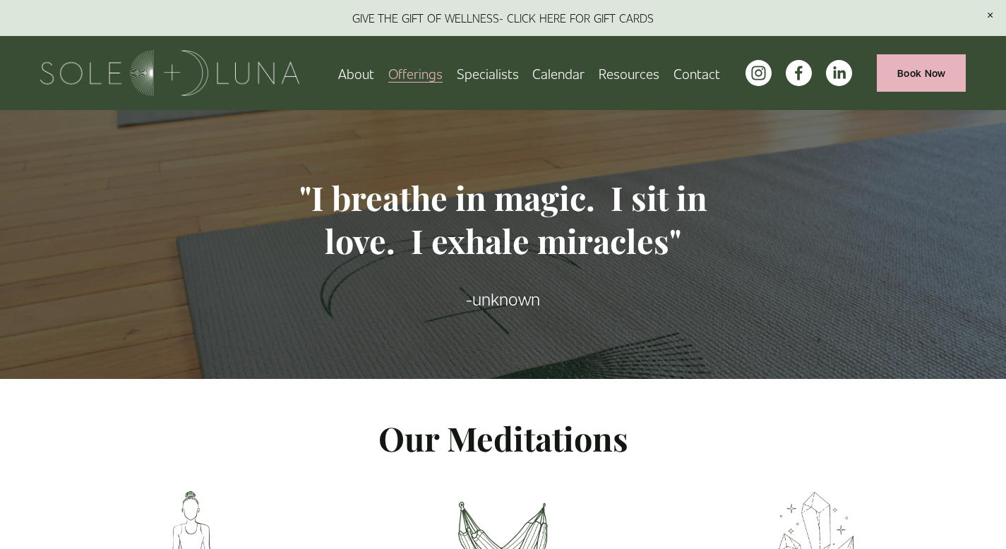  I want to click on a: About, so click(356, 73).